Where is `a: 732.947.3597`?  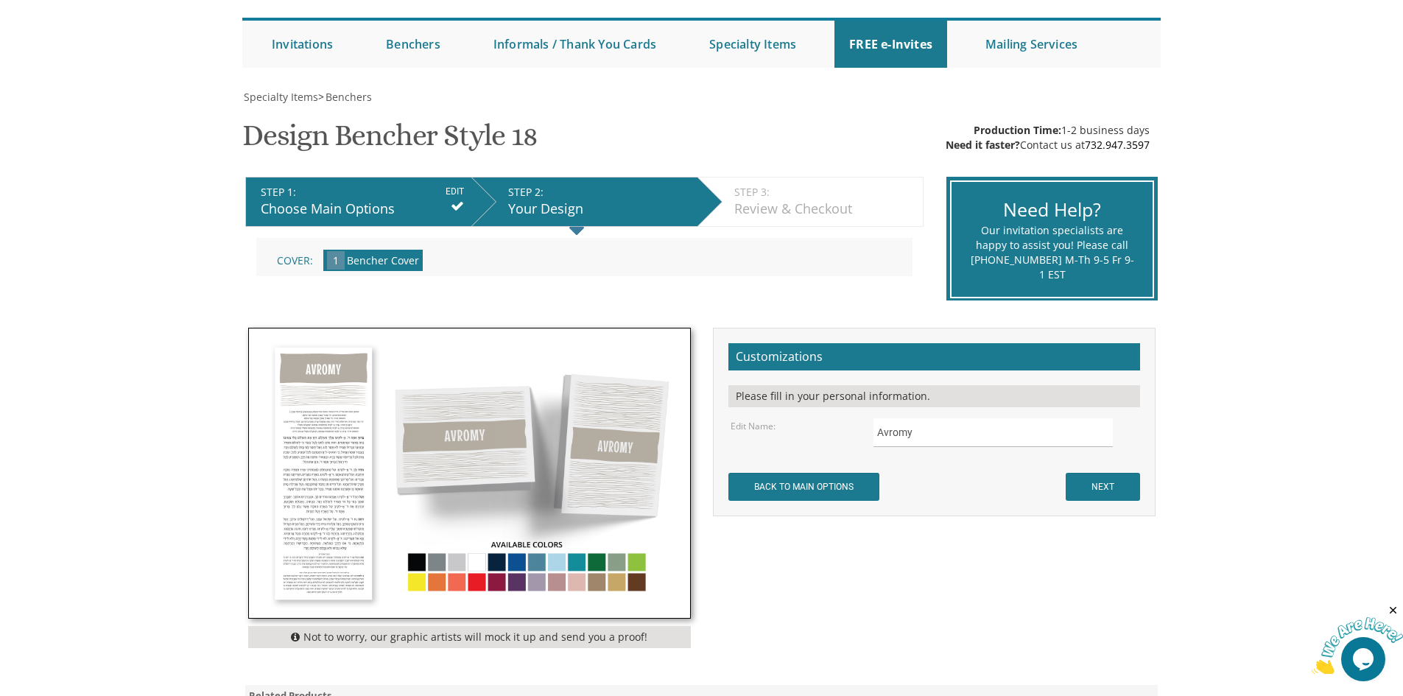
a: 732.947.3597 is located at coordinates (1118, 144).